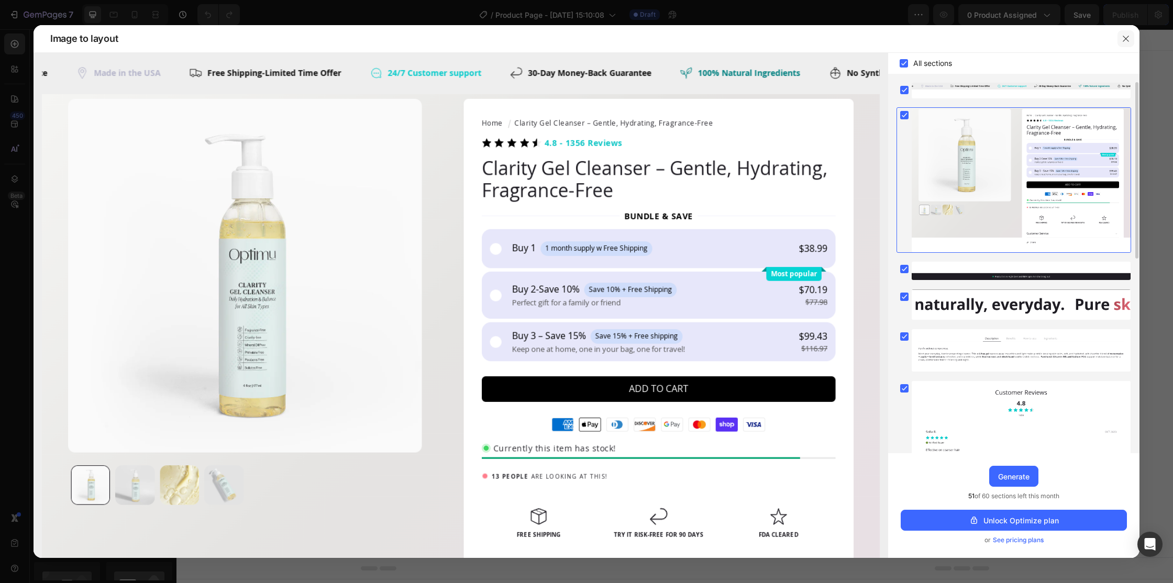  I want to click on span: All sections, so click(933, 63).